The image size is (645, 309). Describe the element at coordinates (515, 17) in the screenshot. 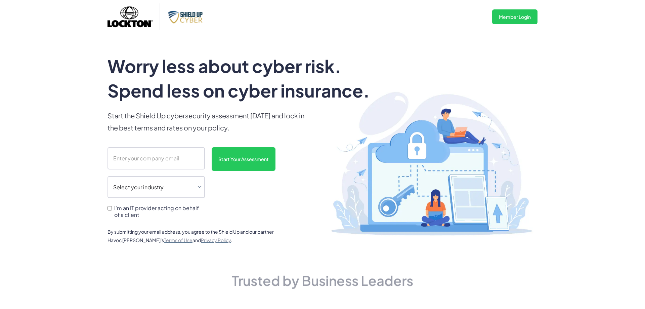

I see `a: Member Login` at that location.